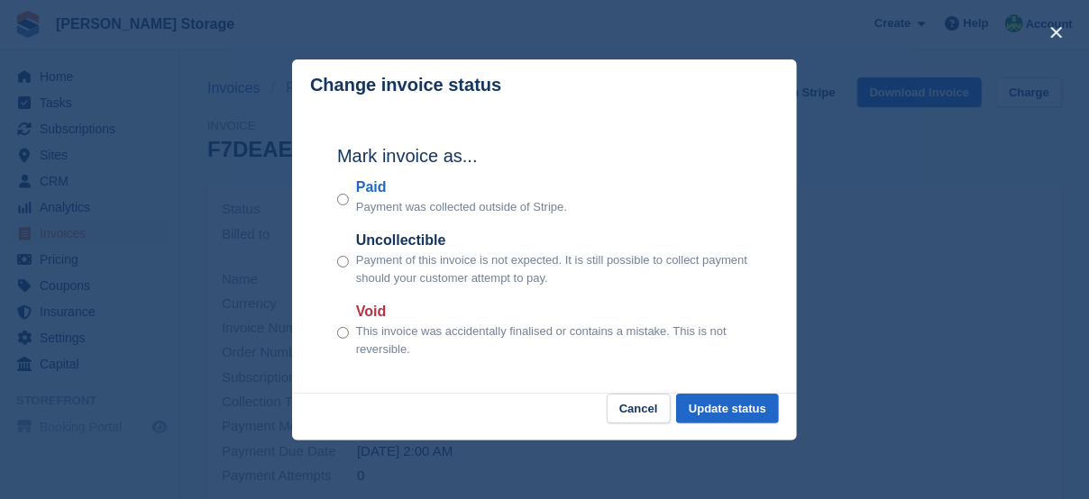  What do you see at coordinates (406, 85) in the screenshot?
I see `p: Change invoice status` at bounding box center [406, 85].